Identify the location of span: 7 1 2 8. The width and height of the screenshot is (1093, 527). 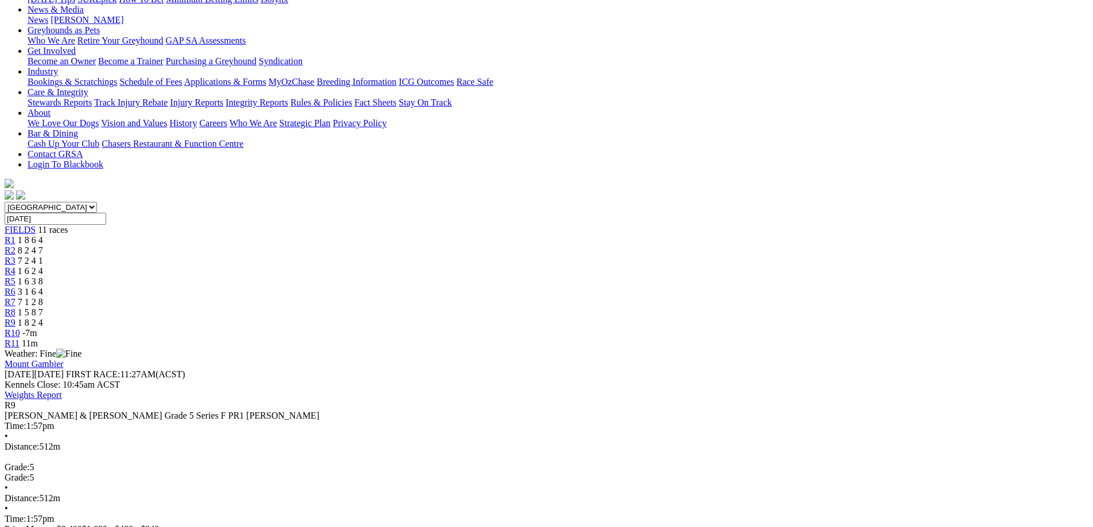
(30, 302).